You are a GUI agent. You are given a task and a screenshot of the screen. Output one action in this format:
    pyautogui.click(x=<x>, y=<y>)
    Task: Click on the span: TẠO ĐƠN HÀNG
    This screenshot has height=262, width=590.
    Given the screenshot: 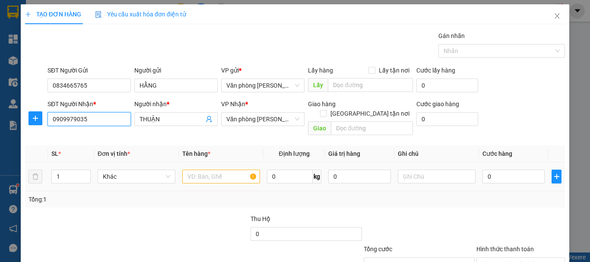 What is the action you would take?
    pyautogui.click(x=53, y=14)
    